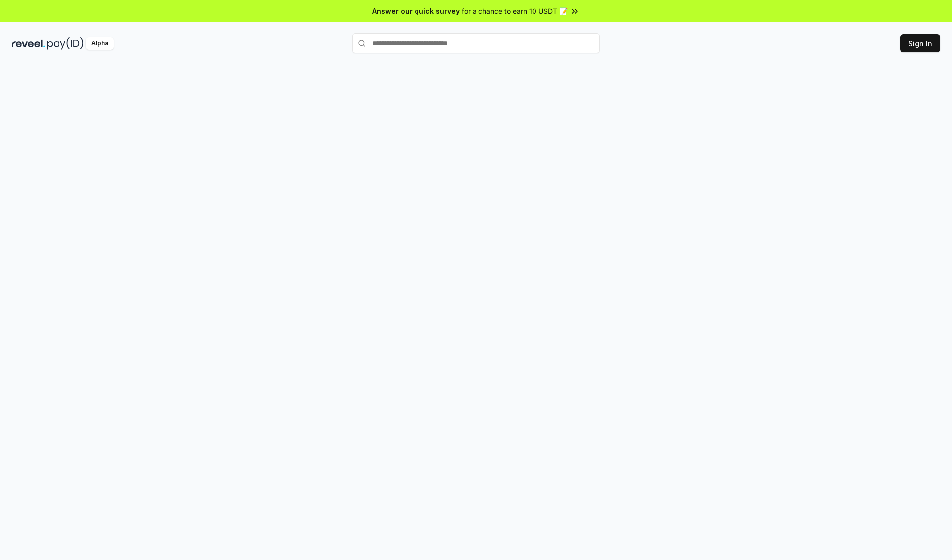 The image size is (952, 560). What do you see at coordinates (515, 11) in the screenshot?
I see `span: for a chance to earn 10 USDT 📝` at bounding box center [515, 11].